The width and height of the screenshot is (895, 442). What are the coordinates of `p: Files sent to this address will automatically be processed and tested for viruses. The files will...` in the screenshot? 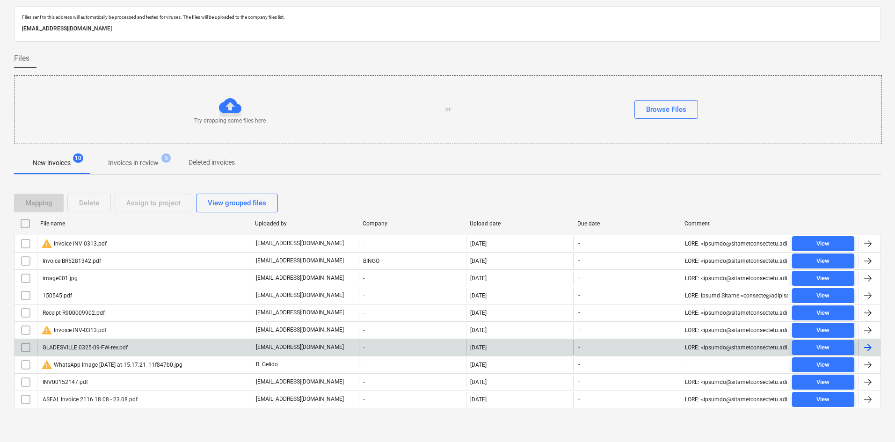 It's located at (447, 17).